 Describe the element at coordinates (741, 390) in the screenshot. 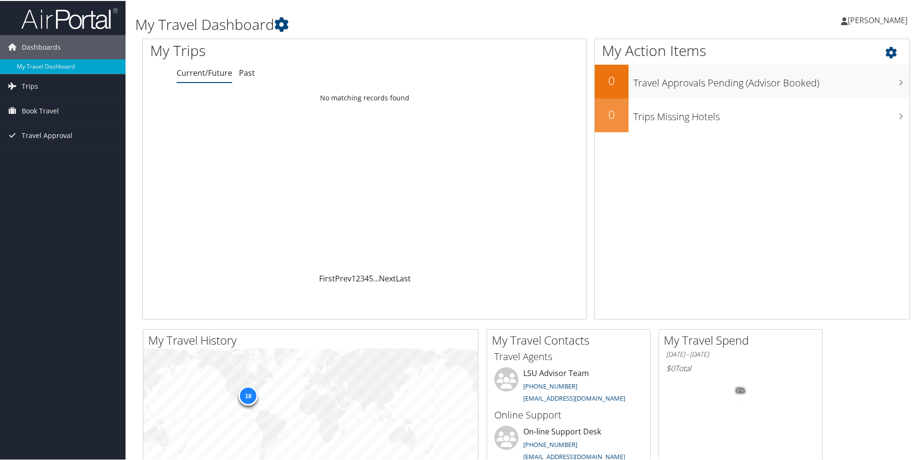

I see `tspan: 0%` at that location.